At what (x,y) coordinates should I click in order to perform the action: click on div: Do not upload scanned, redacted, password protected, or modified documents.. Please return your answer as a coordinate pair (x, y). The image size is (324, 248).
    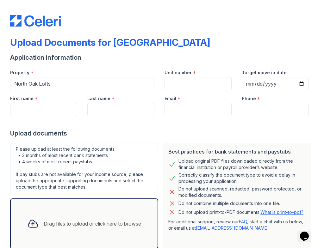
    Looking at the image, I should click on (242, 192).